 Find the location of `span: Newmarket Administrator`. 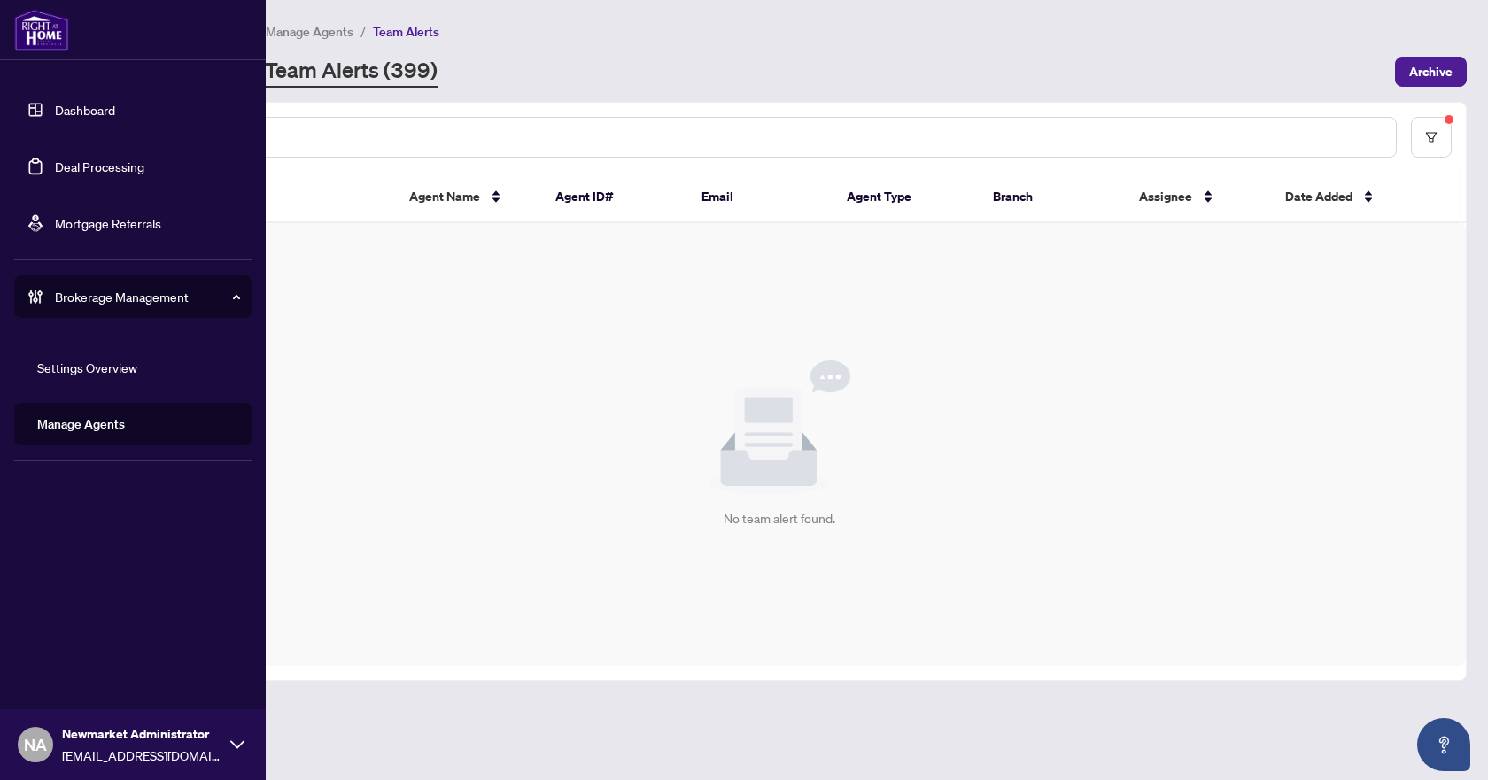

span: Newmarket Administrator is located at coordinates (142, 734).